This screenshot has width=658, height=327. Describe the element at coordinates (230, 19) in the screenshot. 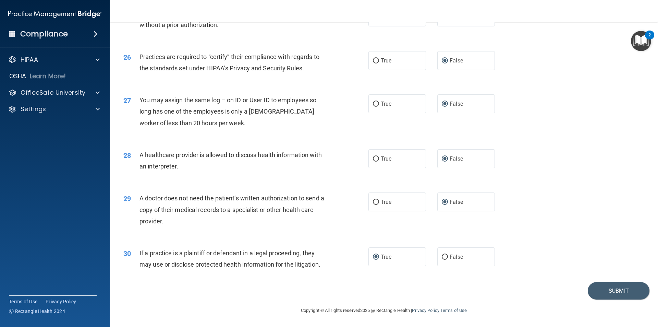

I see `span: Appointment reminders are allowed under the HIPAA Privacy Rule without a prior authorization.` at that location.